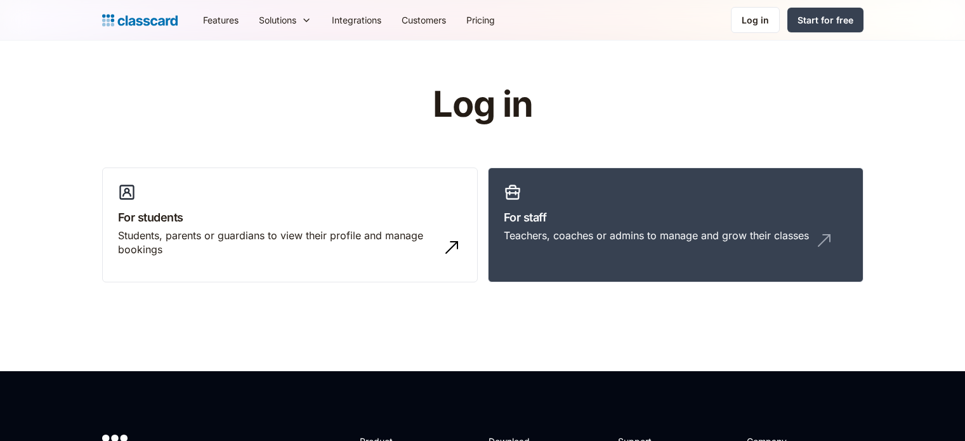 The width and height of the screenshot is (965, 441). Describe the element at coordinates (755, 20) in the screenshot. I see `div: Log in` at that location.